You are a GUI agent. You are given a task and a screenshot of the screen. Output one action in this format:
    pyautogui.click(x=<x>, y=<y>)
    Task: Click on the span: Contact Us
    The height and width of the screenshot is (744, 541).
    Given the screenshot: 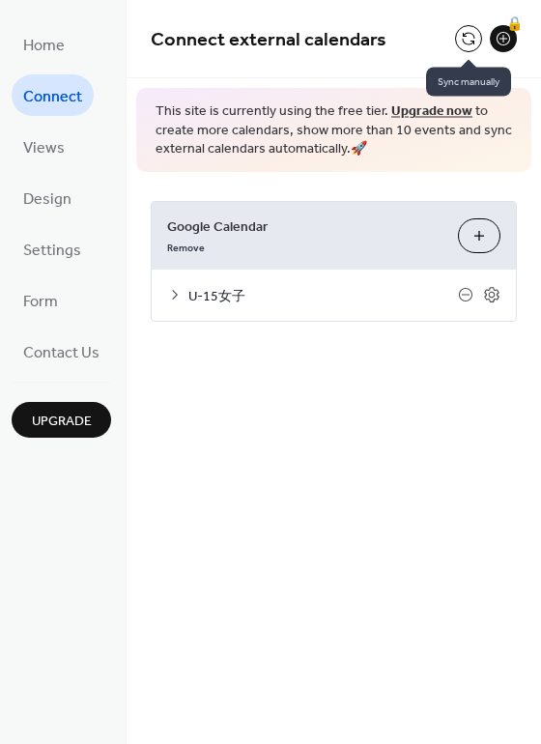 What is the action you would take?
    pyautogui.click(x=61, y=353)
    